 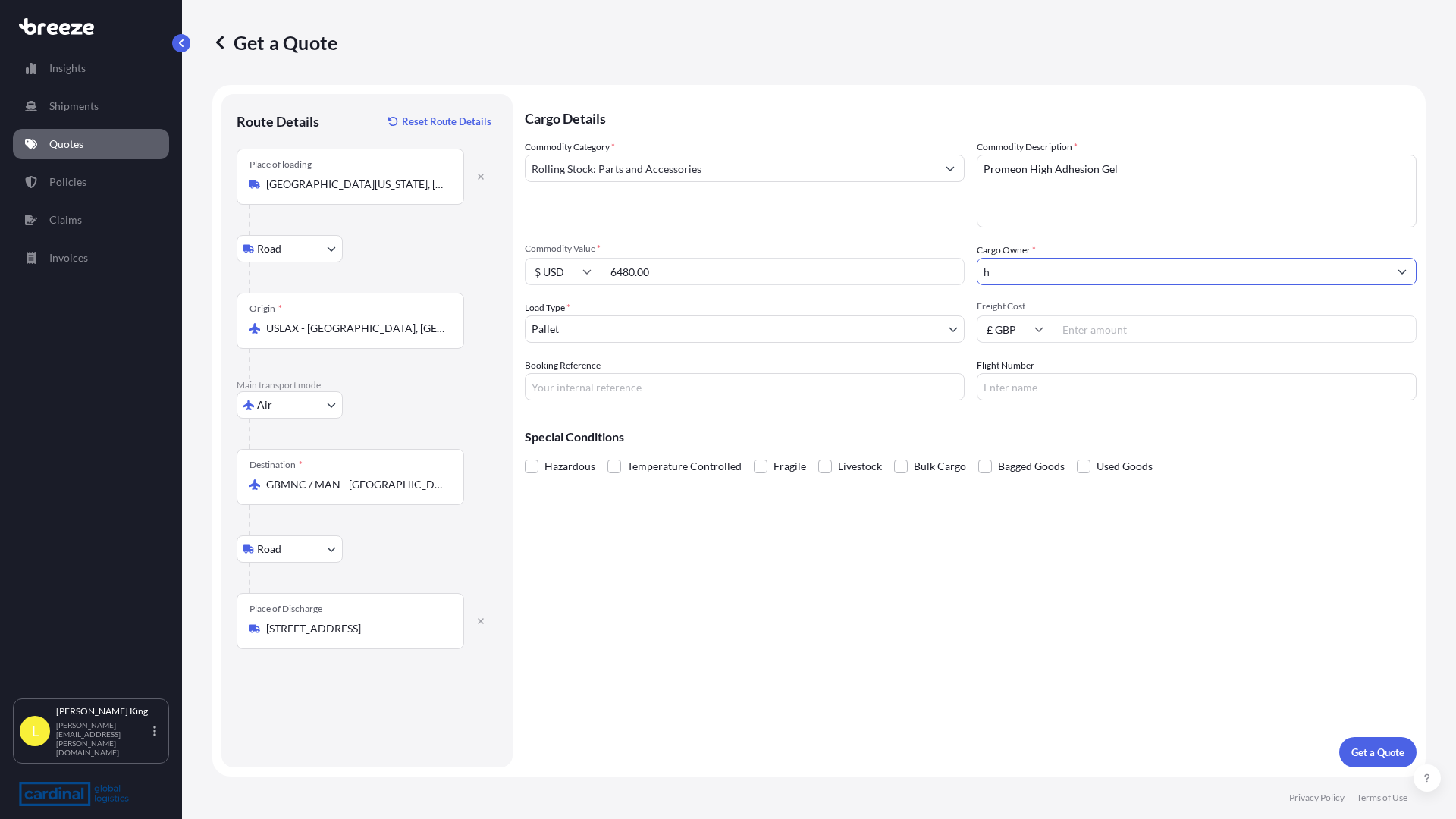 I want to click on a: Policies, so click(x=91, y=182).